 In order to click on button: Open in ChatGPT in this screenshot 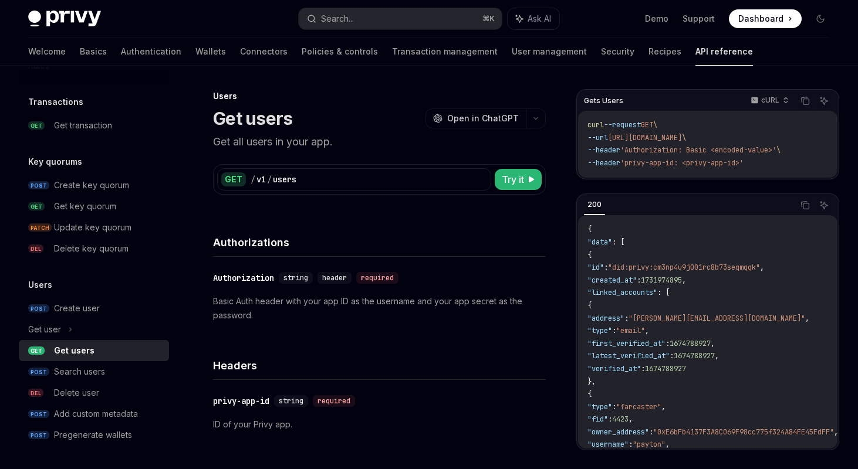, I will do `click(475, 119)`.